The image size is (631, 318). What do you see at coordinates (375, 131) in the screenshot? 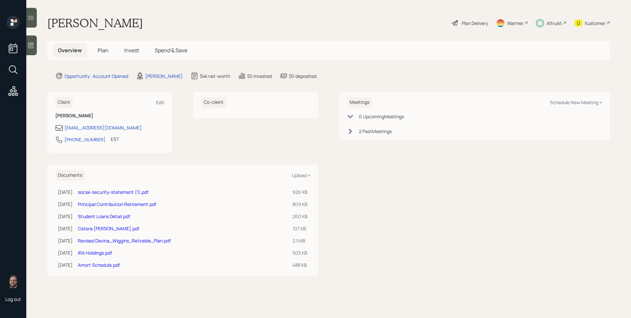
I see `div: 2 Past Meeting s` at bounding box center [375, 131].